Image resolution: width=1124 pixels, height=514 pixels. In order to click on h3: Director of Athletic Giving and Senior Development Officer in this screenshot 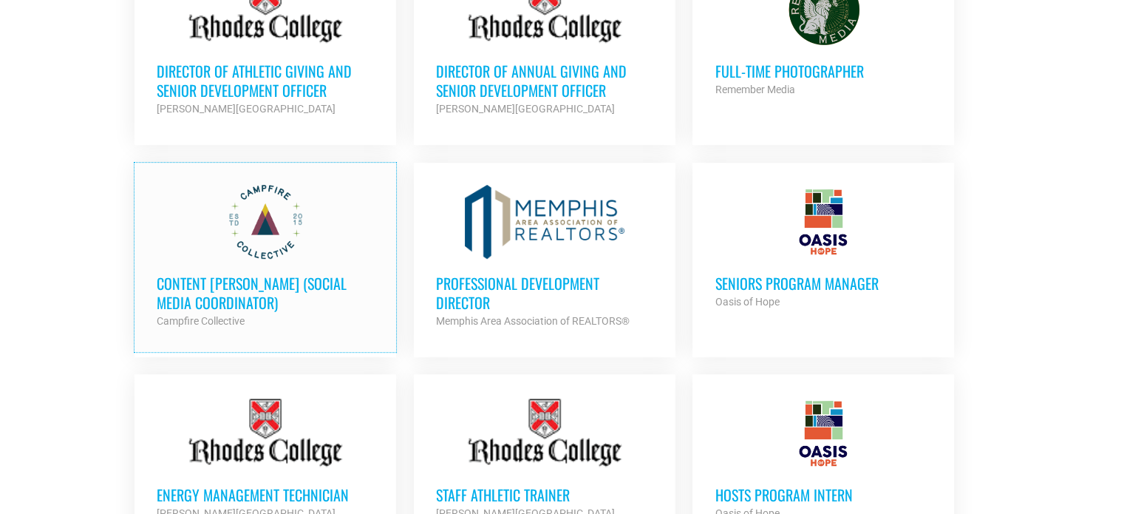, I will do `click(265, 81)`.